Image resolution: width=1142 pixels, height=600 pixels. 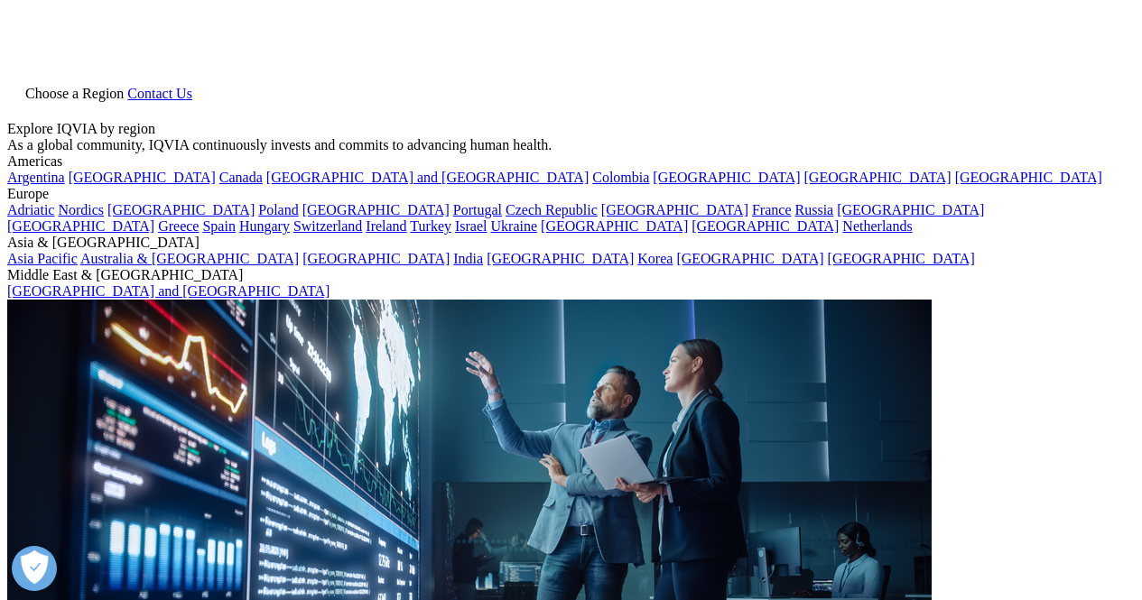 What do you see at coordinates (772, 209) in the screenshot?
I see `a: France` at bounding box center [772, 209].